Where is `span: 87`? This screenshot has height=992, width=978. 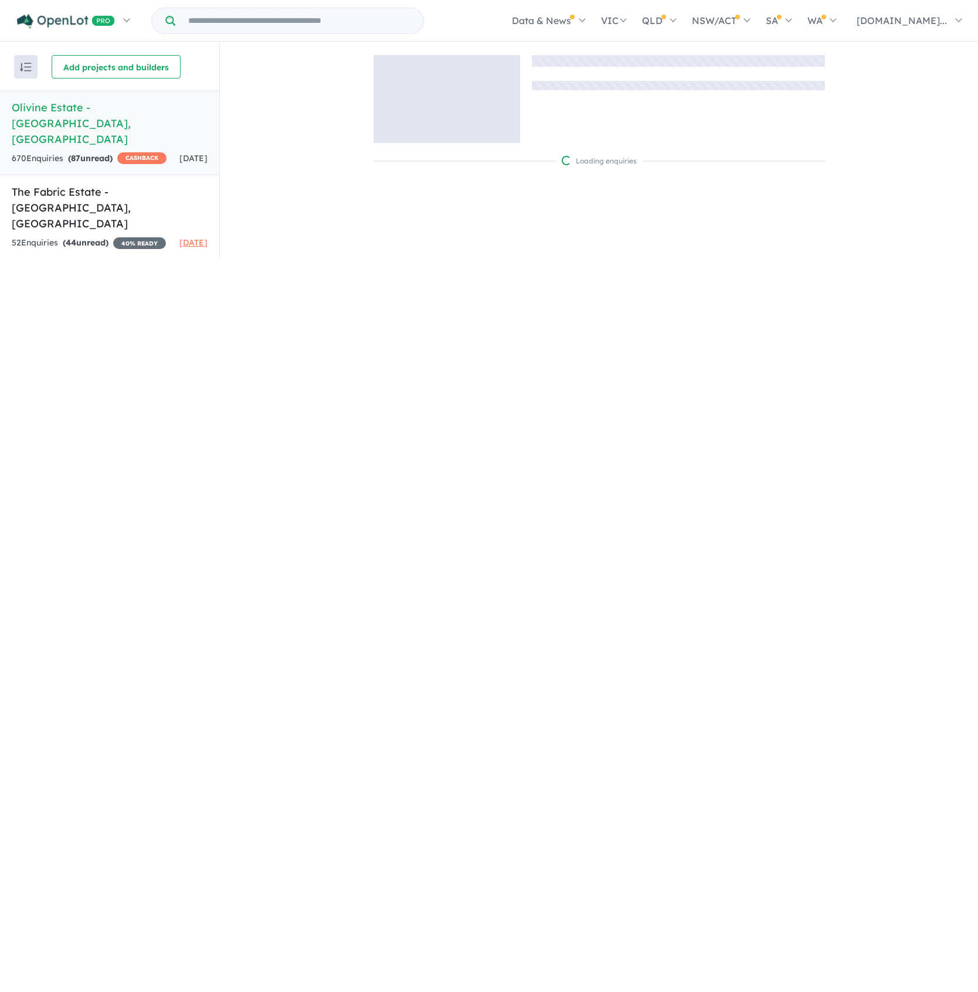
span: 87 is located at coordinates (76, 158).